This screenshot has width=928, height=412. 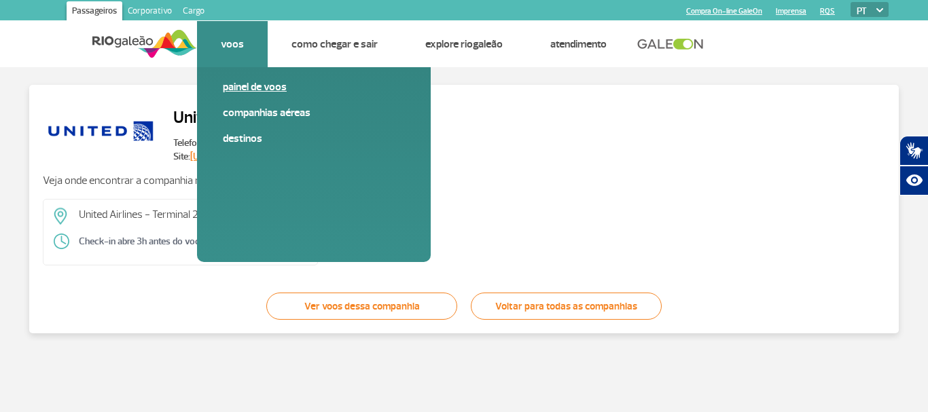 I want to click on a: Explore RIOgaleão, so click(x=464, y=44).